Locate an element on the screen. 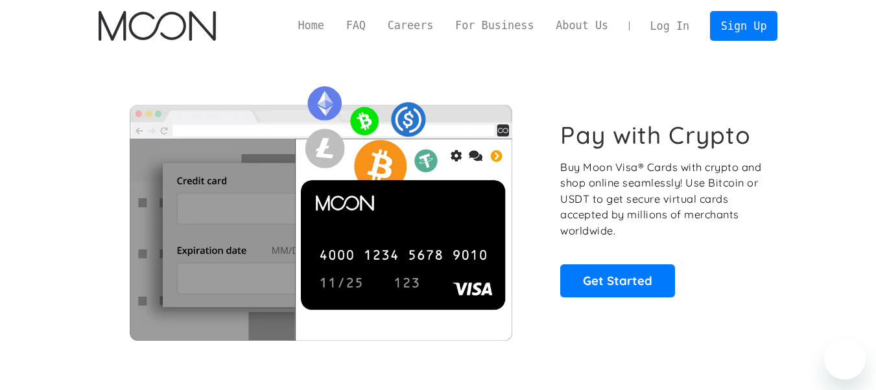 The height and width of the screenshot is (390, 876). h1: Pay with Crypto is located at coordinates (655, 135).